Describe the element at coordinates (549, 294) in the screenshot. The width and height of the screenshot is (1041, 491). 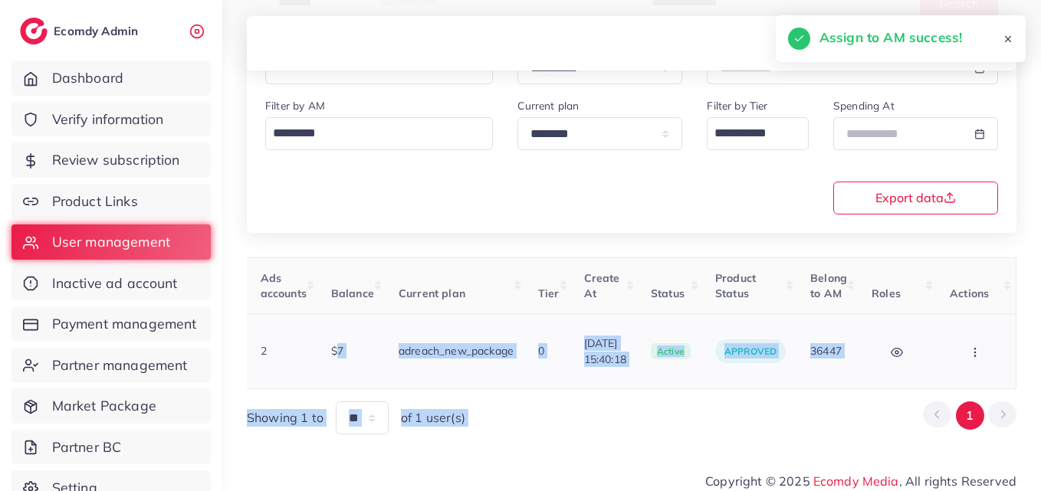
I see `span: Tier` at that location.